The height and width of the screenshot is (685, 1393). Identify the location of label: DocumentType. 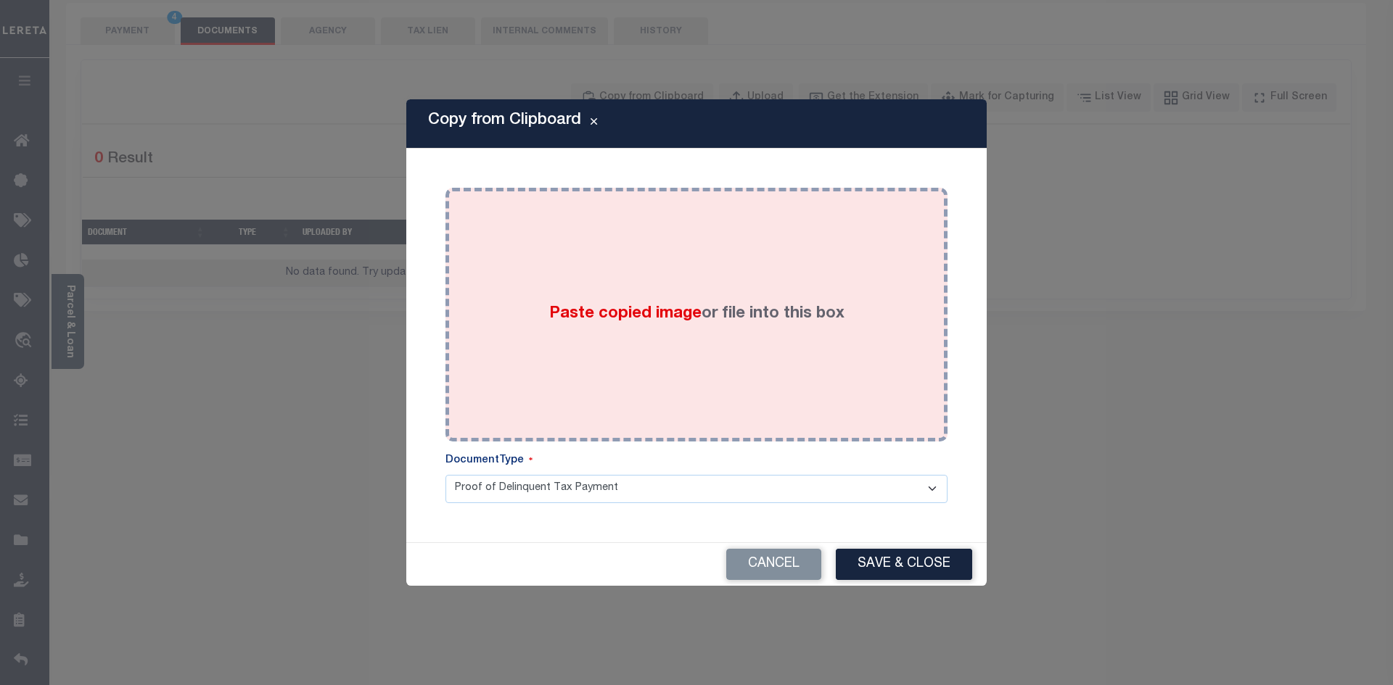
(489, 461).